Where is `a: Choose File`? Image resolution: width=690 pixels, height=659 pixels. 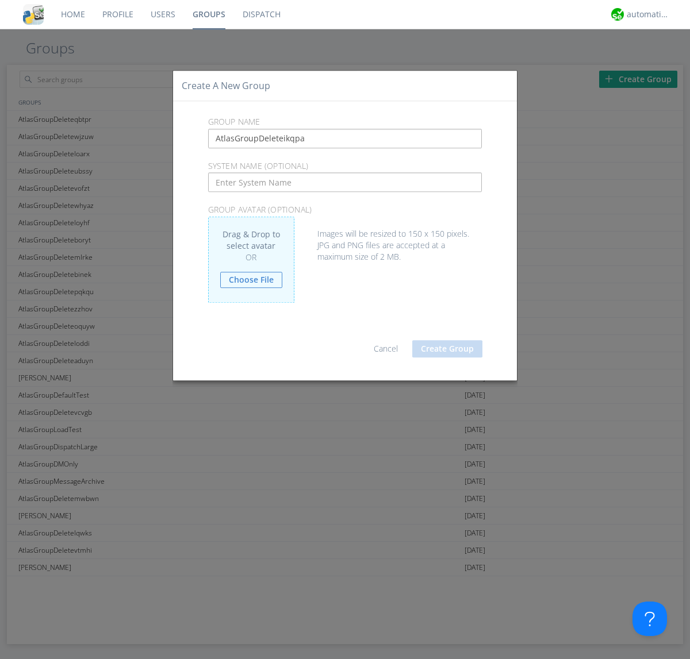
a: Choose File is located at coordinates (251, 280).